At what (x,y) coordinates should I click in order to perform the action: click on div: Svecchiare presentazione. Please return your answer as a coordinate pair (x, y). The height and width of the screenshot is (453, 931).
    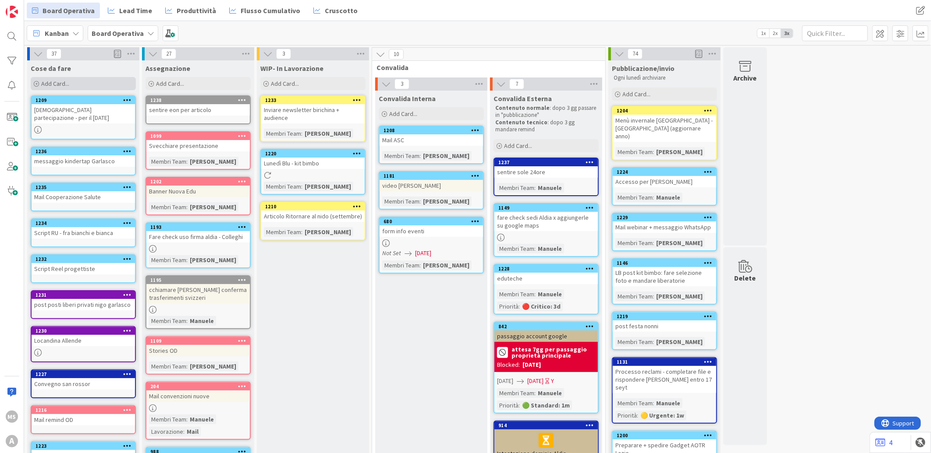
    Looking at the image, I should click on (198, 146).